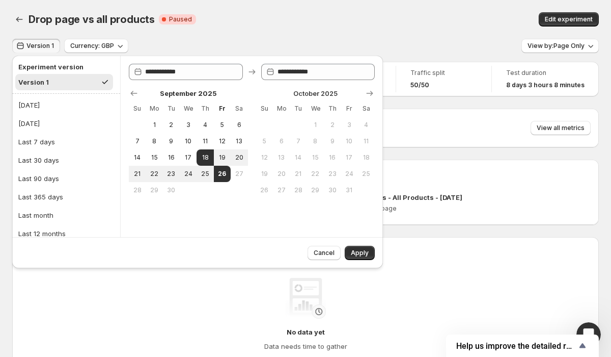  Describe the element at coordinates (188, 141) in the screenshot. I see `span: 10` at that location.